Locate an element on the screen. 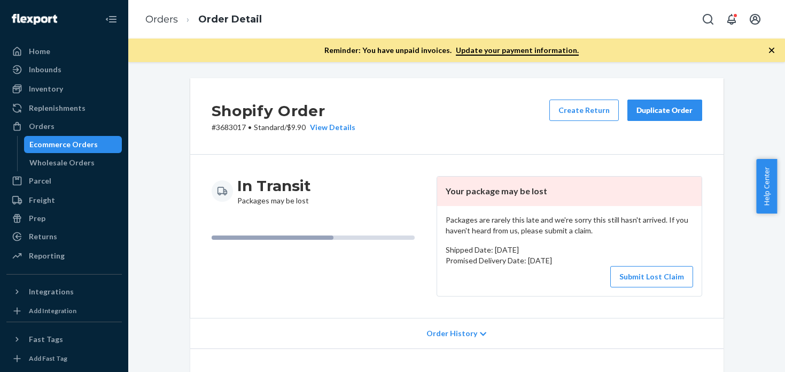  button: Close Navigation is located at coordinates (111, 19).